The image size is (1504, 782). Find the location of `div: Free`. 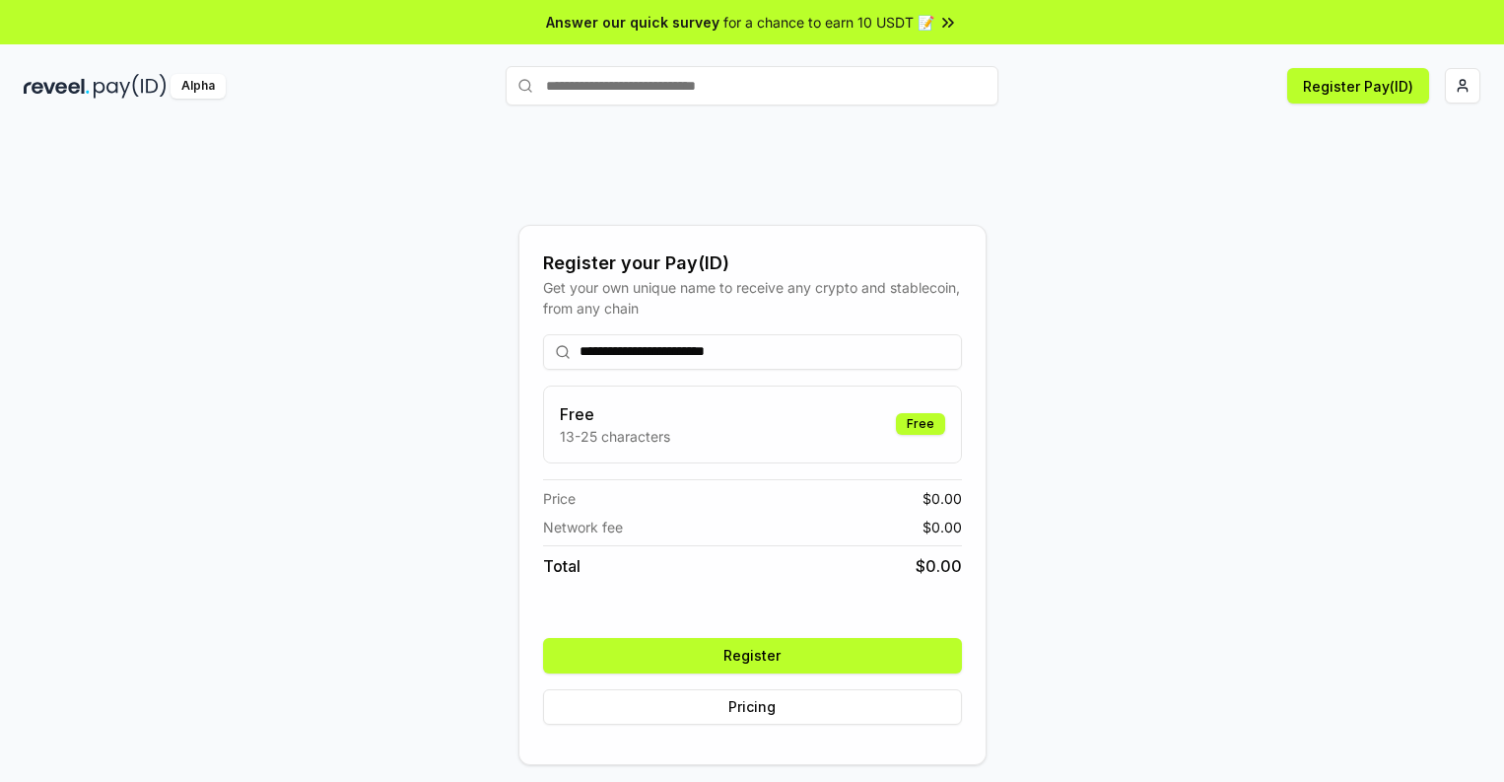

div: Free is located at coordinates (920, 424).